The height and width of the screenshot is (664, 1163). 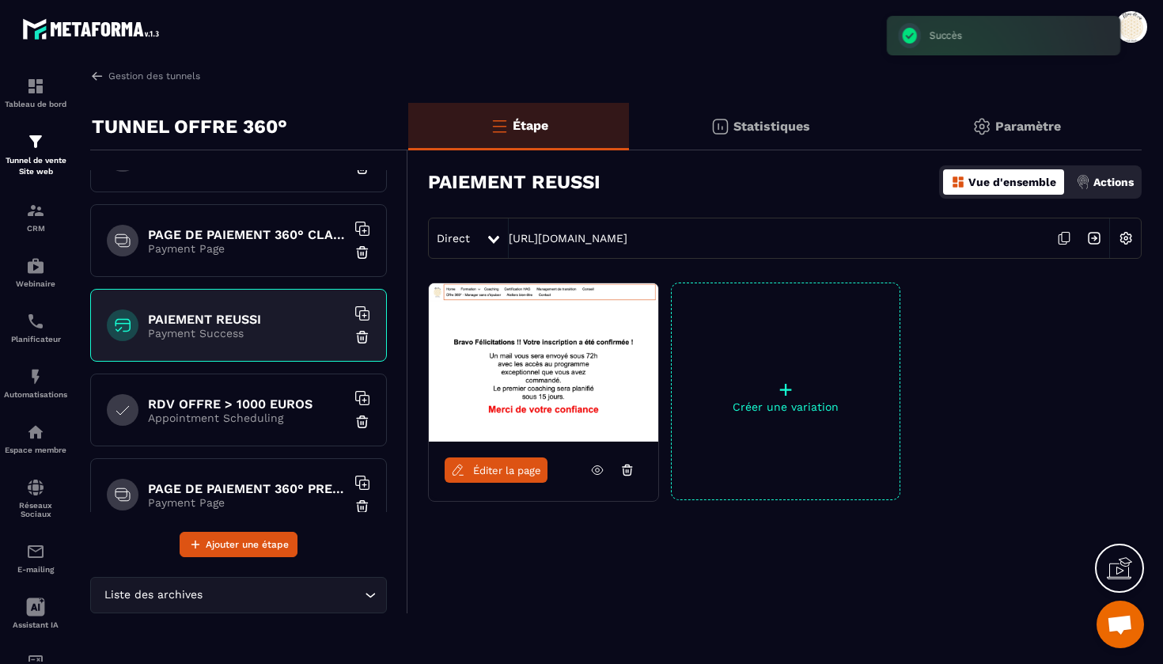 I want to click on p: CRM, so click(x=36, y=228).